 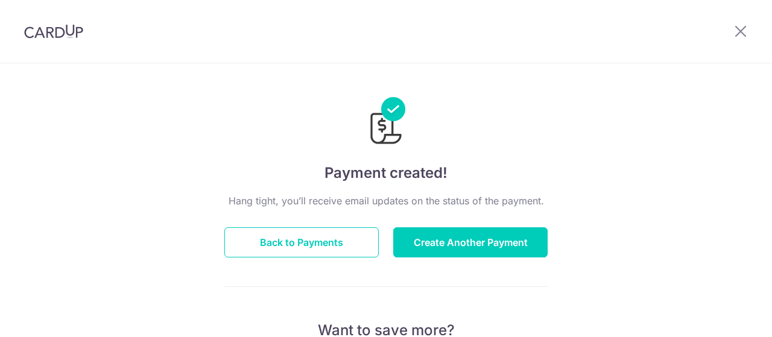 What do you see at coordinates (386, 201) in the screenshot?
I see `p: Hang tight, you’ll receive email updates on the status of the payment.` at bounding box center [386, 201].